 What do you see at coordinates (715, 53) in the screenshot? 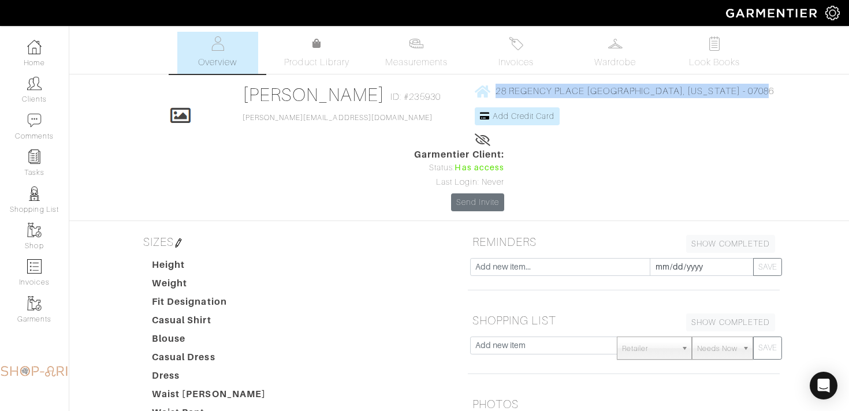
I see `a: Look Books` at bounding box center [715, 53].